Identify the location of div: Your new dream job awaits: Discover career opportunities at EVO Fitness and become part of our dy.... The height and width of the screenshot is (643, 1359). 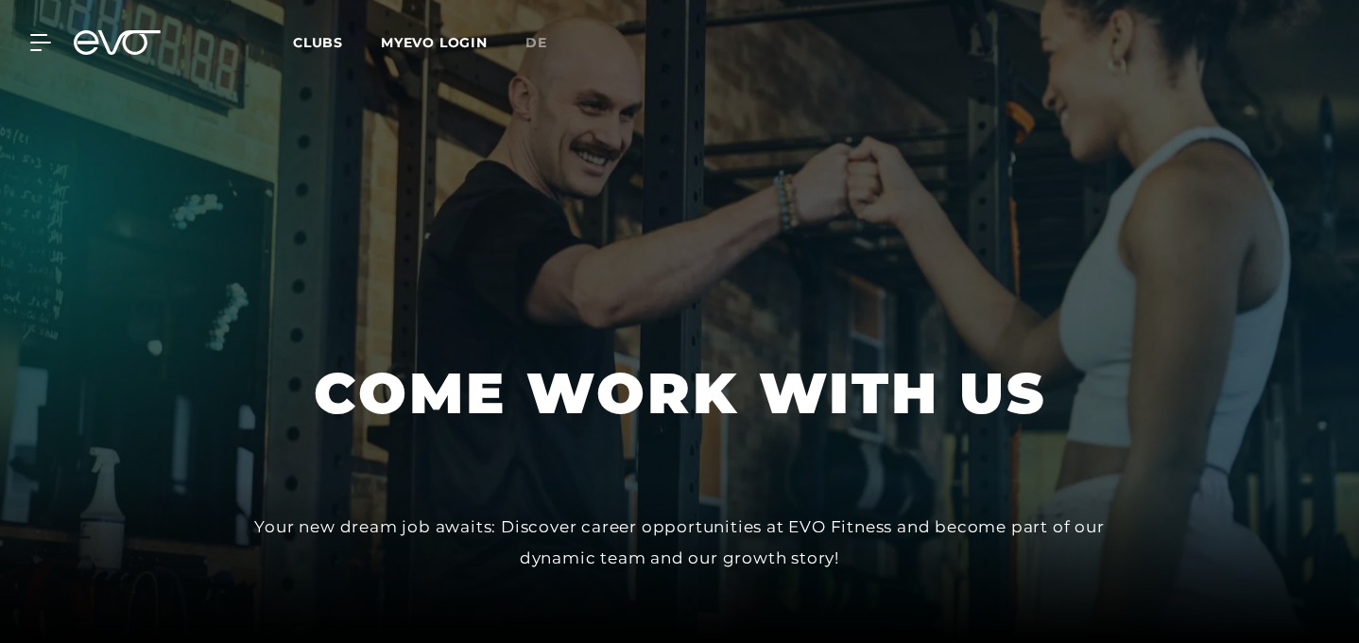
(680, 542).